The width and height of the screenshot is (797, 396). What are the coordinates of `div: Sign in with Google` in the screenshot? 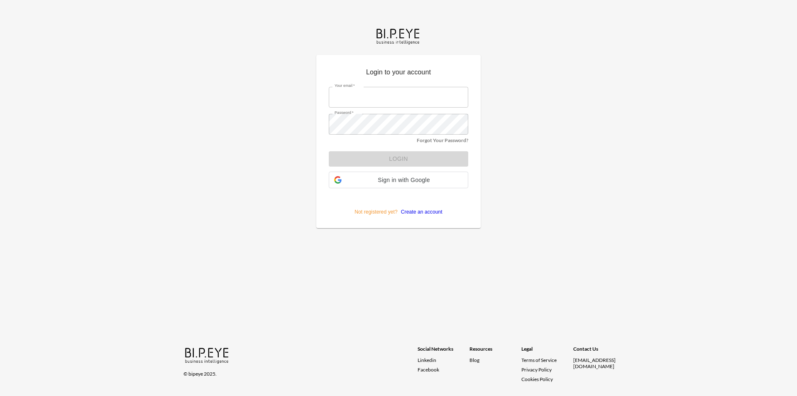 It's located at (399, 180).